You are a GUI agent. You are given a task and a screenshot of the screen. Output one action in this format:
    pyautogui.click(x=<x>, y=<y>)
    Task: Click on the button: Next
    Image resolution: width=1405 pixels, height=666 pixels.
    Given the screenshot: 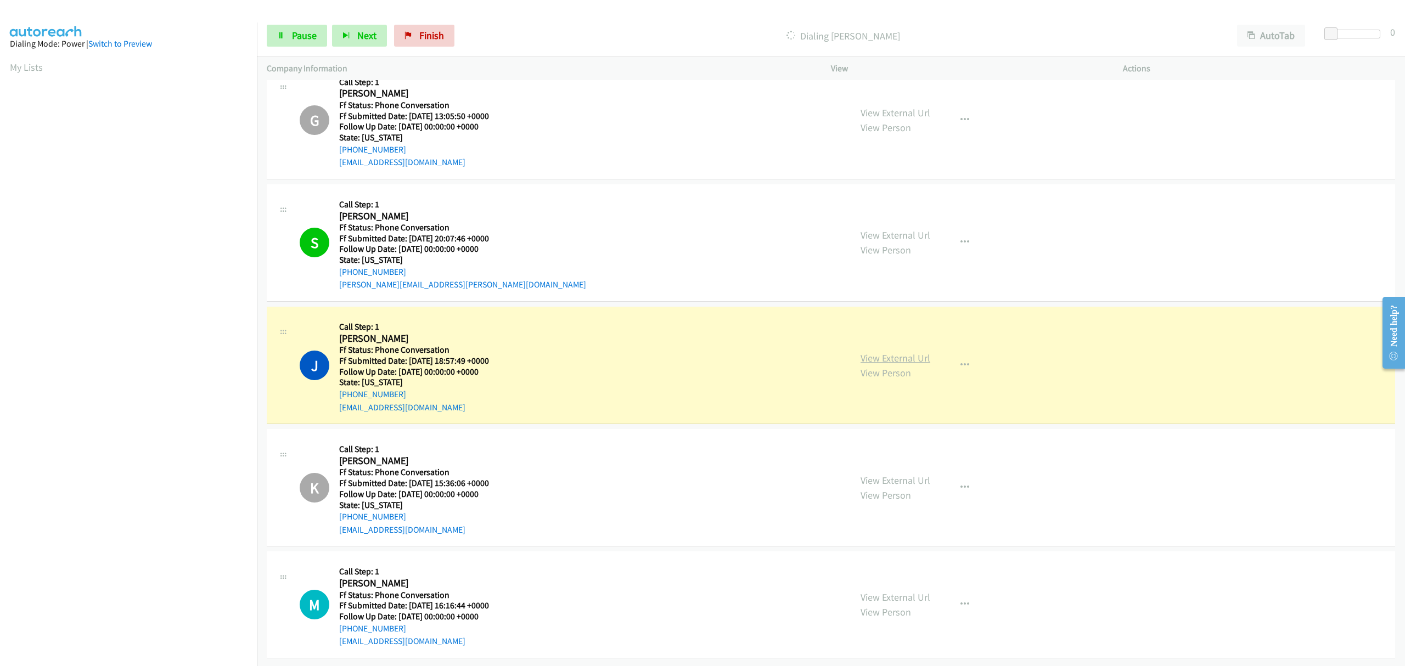 What is the action you would take?
    pyautogui.click(x=359, y=36)
    